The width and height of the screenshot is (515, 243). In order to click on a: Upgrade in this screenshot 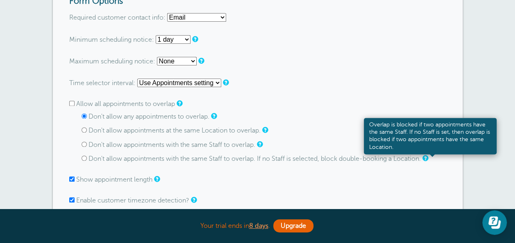, I will do `click(293, 226)`.